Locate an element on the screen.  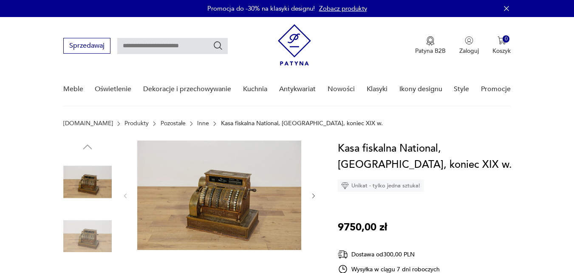
a: Promocje is located at coordinates (496, 89).